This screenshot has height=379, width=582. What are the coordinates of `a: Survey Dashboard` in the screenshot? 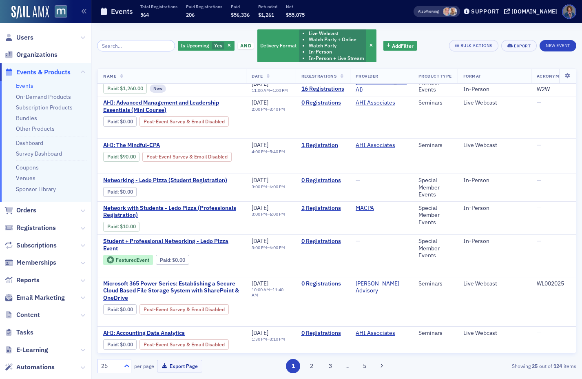 It's located at (39, 153).